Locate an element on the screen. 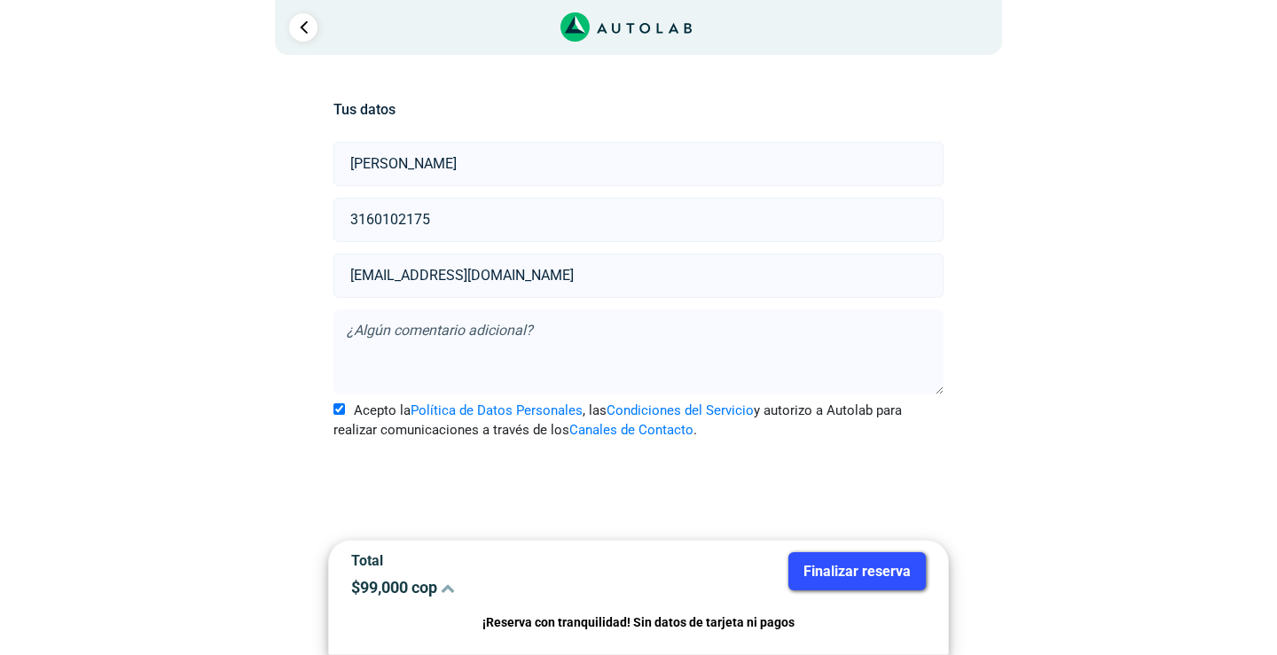 This screenshot has height=655, width=1277. a: Política de Datos Personales is located at coordinates (497, 411).